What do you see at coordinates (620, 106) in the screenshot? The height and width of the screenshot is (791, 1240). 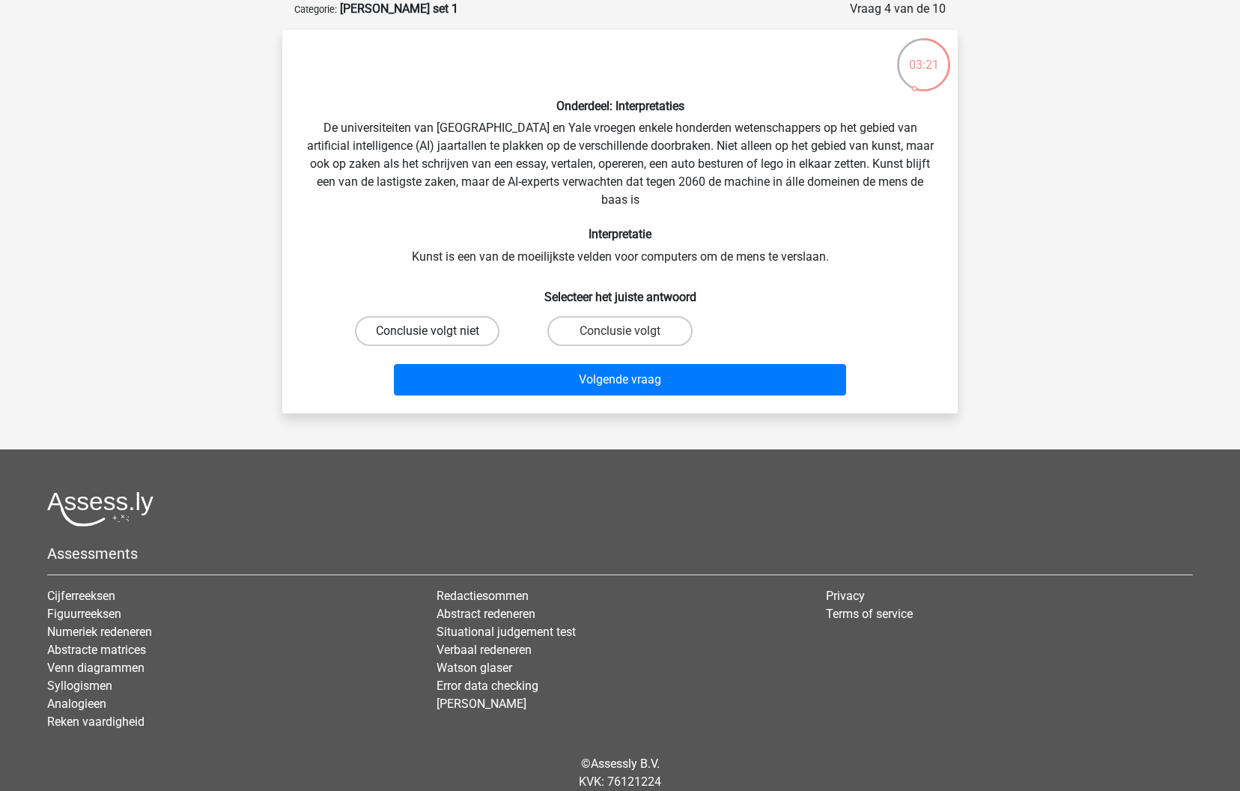 I see `h6: Onderdeel: Interpretaties` at bounding box center [620, 106].